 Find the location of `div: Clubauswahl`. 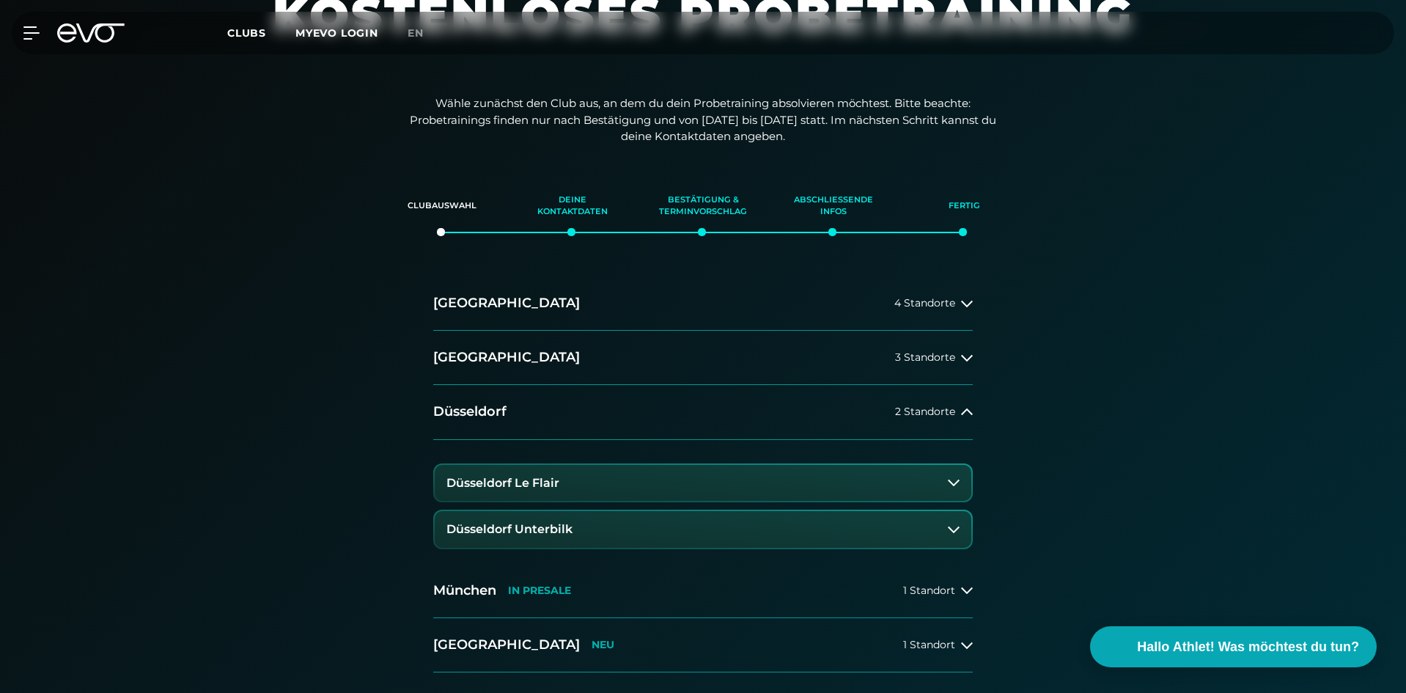

div: Clubauswahl is located at coordinates (442, 206).